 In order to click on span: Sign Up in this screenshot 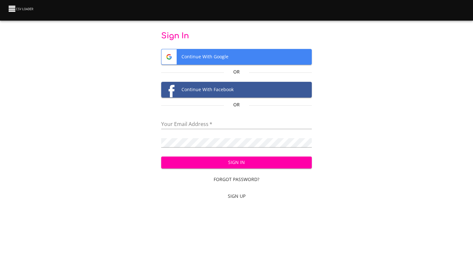, I will do `click(236, 196)`.